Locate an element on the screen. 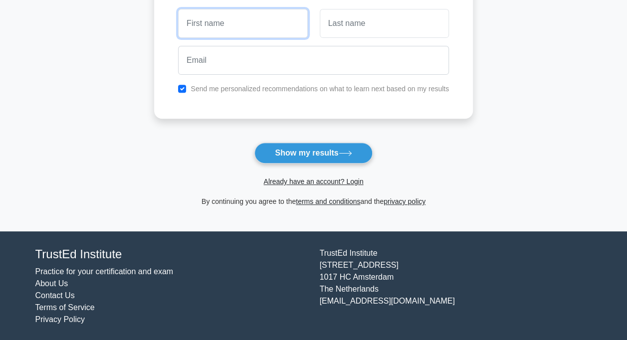 The image size is (627, 340). button: Show my results is located at coordinates (313, 153).